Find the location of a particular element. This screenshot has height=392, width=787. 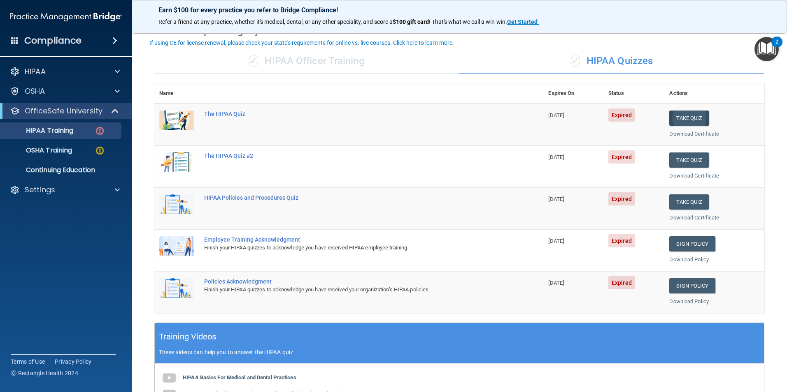

div: The HIPAA Quiz #2 is located at coordinates (353, 156).